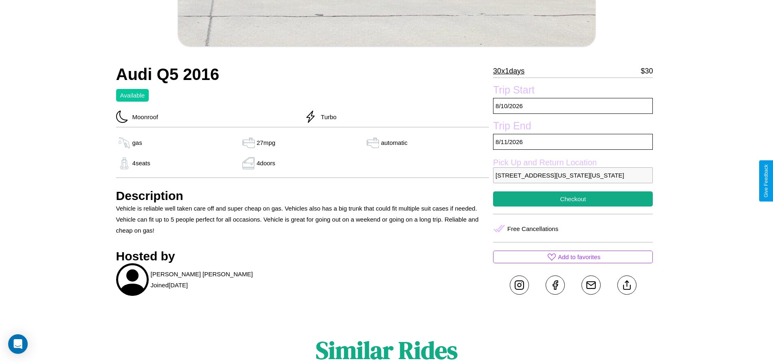  I want to click on p: 4 doors, so click(266, 163).